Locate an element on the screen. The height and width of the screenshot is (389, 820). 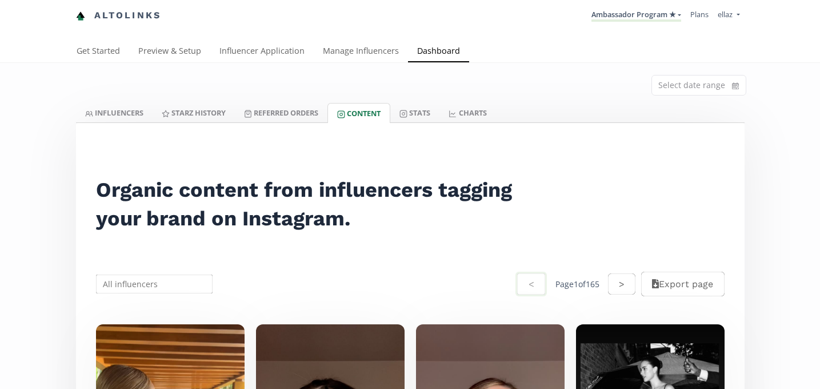
svg: calendar is located at coordinates (736, 86).